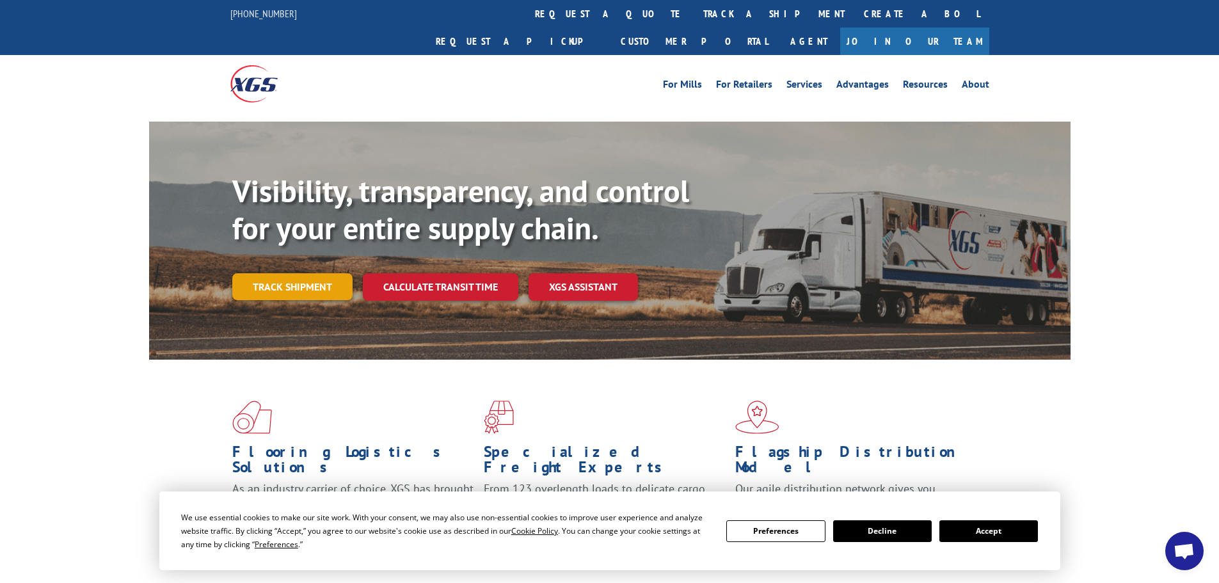  I want to click on span: Cookie Policy, so click(534, 530).